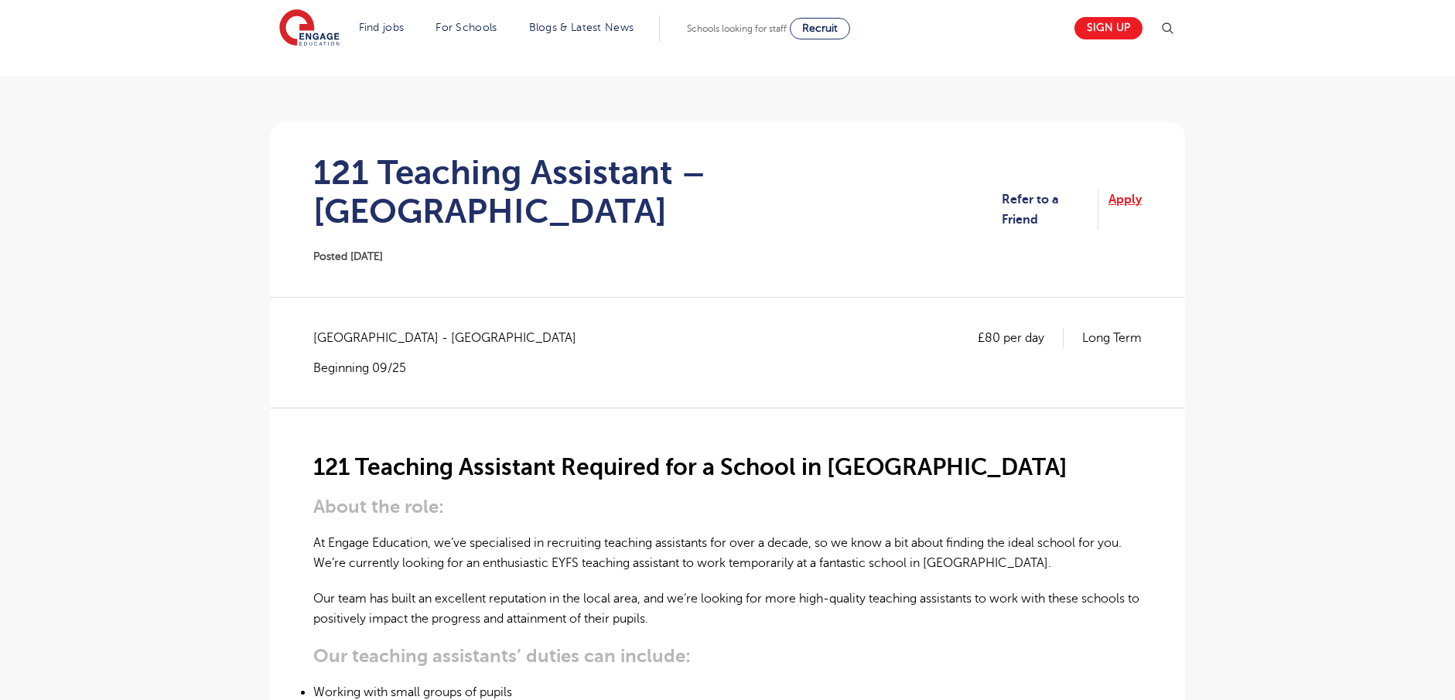 This screenshot has width=1455, height=700. What do you see at coordinates (502, 656) in the screenshot?
I see `strong: Our teaching assistants’ duties can include:` at bounding box center [502, 656].